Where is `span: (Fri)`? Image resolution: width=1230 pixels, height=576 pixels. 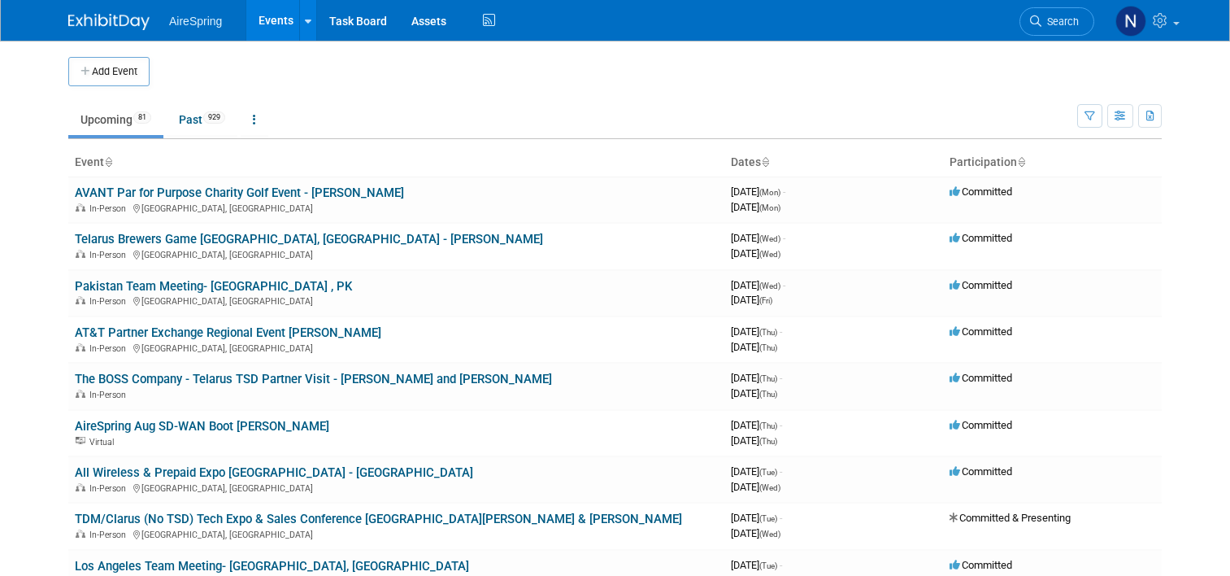
span: (Fri) is located at coordinates (766, 300).